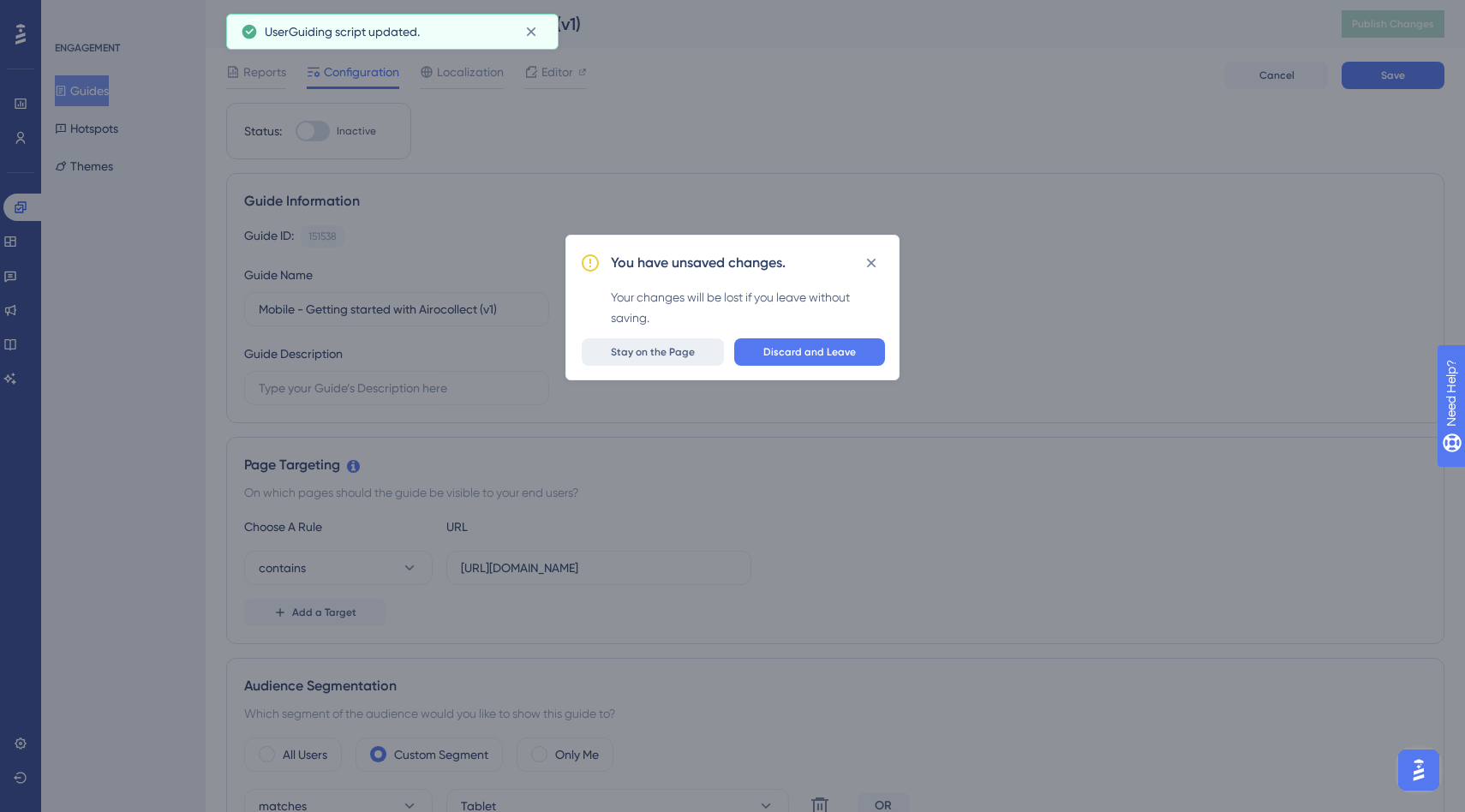 The image size is (1465, 812). What do you see at coordinates (341, 31) in the screenshot?
I see `span: UserGuiding script updated.` at bounding box center [341, 31].